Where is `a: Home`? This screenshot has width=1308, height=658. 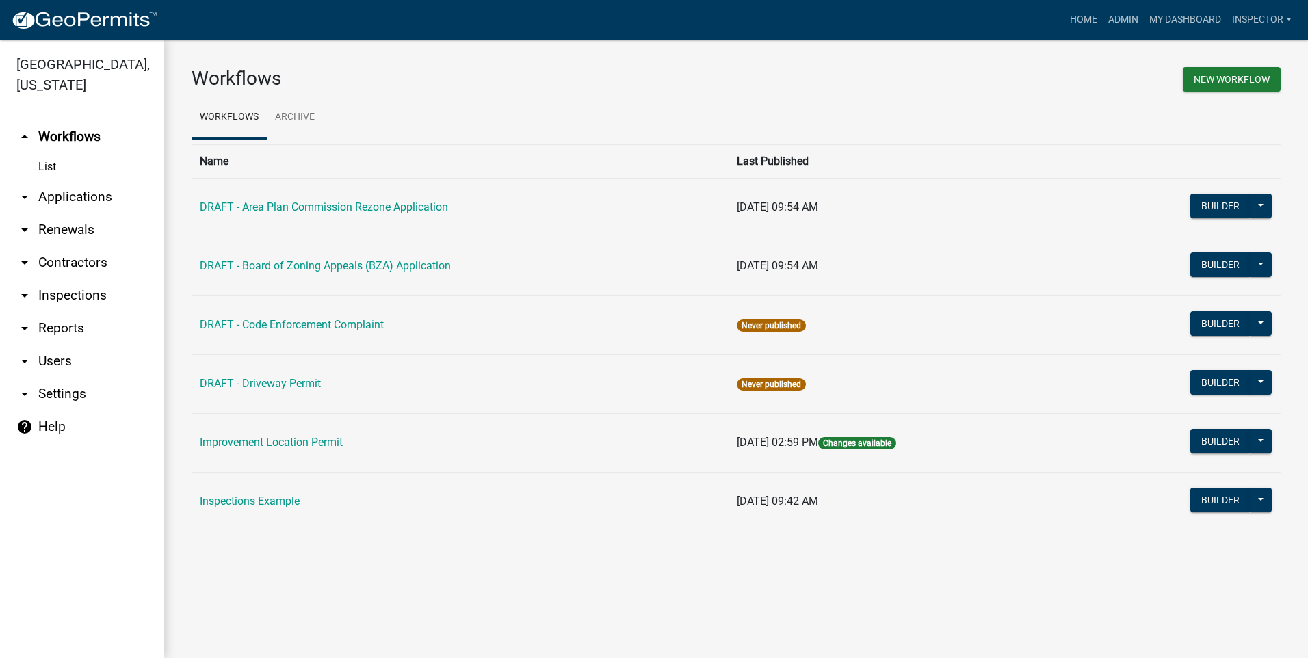
a: Home is located at coordinates (1084, 20).